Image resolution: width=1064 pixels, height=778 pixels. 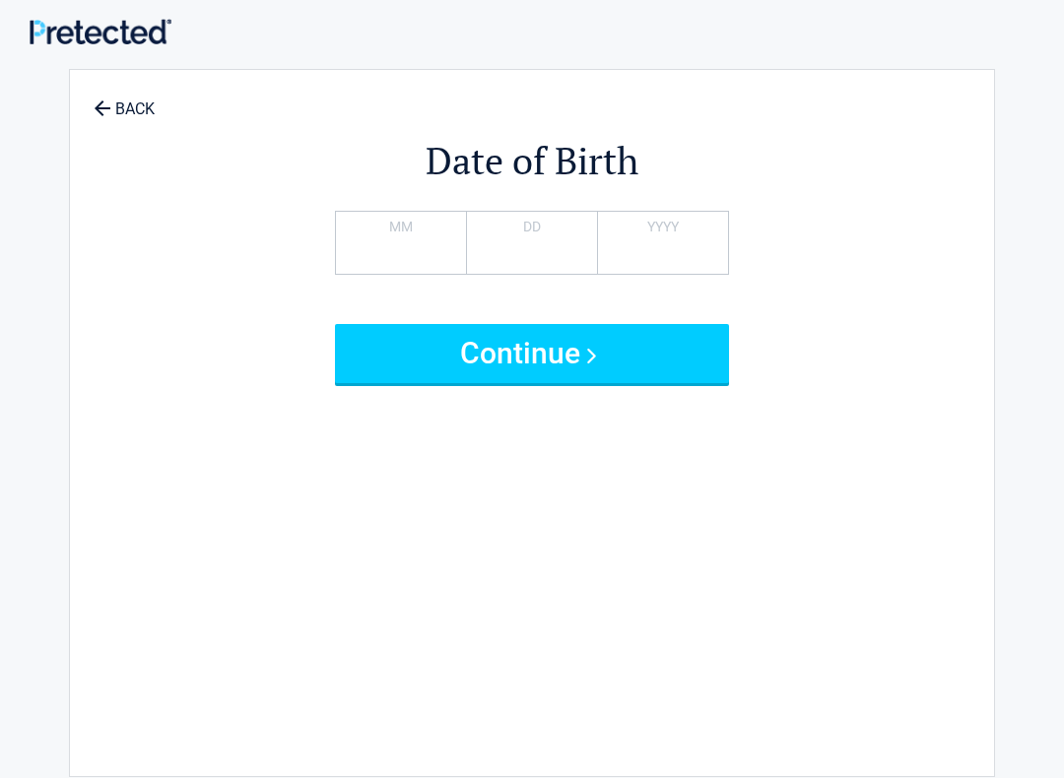 What do you see at coordinates (401, 226) in the screenshot?
I see `label: MM` at bounding box center [401, 226].